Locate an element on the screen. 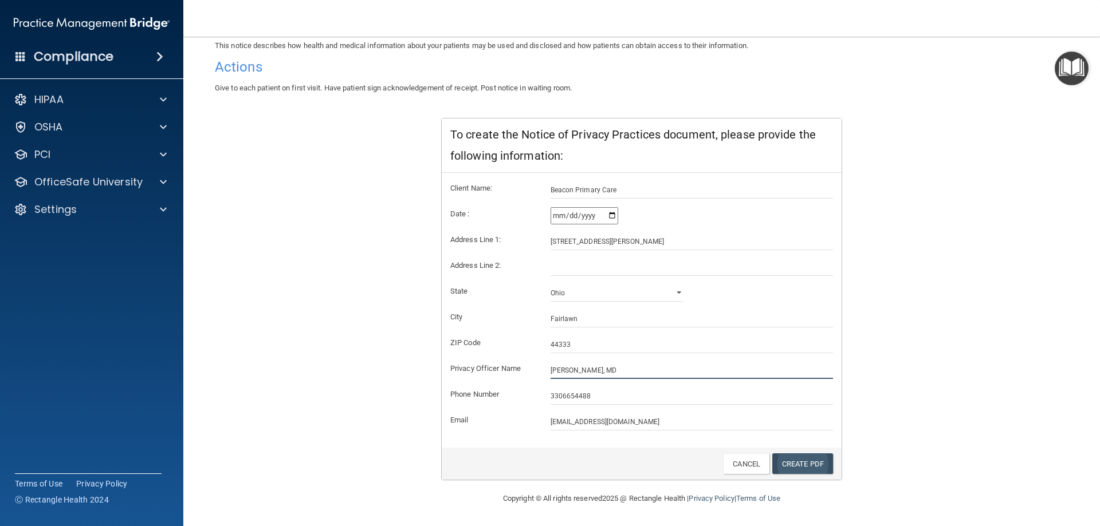 Image resolution: width=1100 pixels, height=526 pixels. label: Phone Number is located at coordinates (491, 395).